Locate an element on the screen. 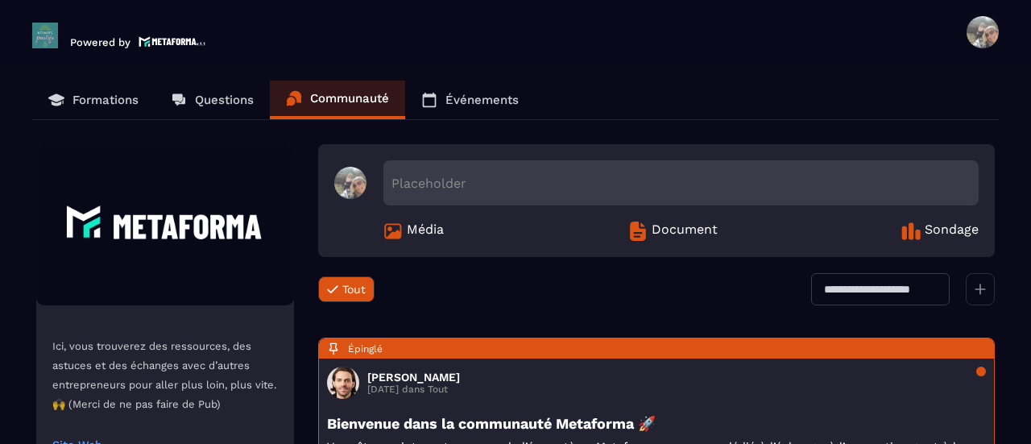 The image size is (1031, 444). a: Communauté is located at coordinates (337, 100).